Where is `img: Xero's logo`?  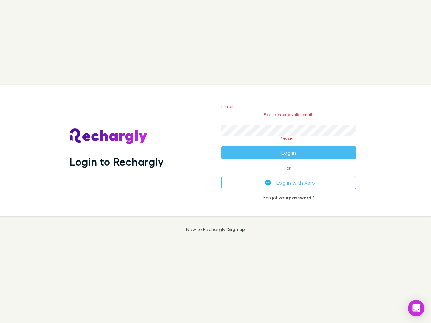 img: Xero's logo is located at coordinates (268, 183).